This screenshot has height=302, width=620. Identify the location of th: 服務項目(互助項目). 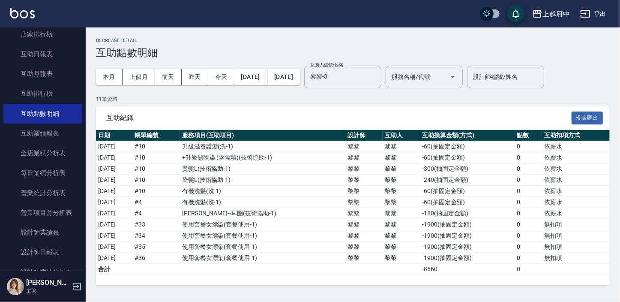
(263, 135).